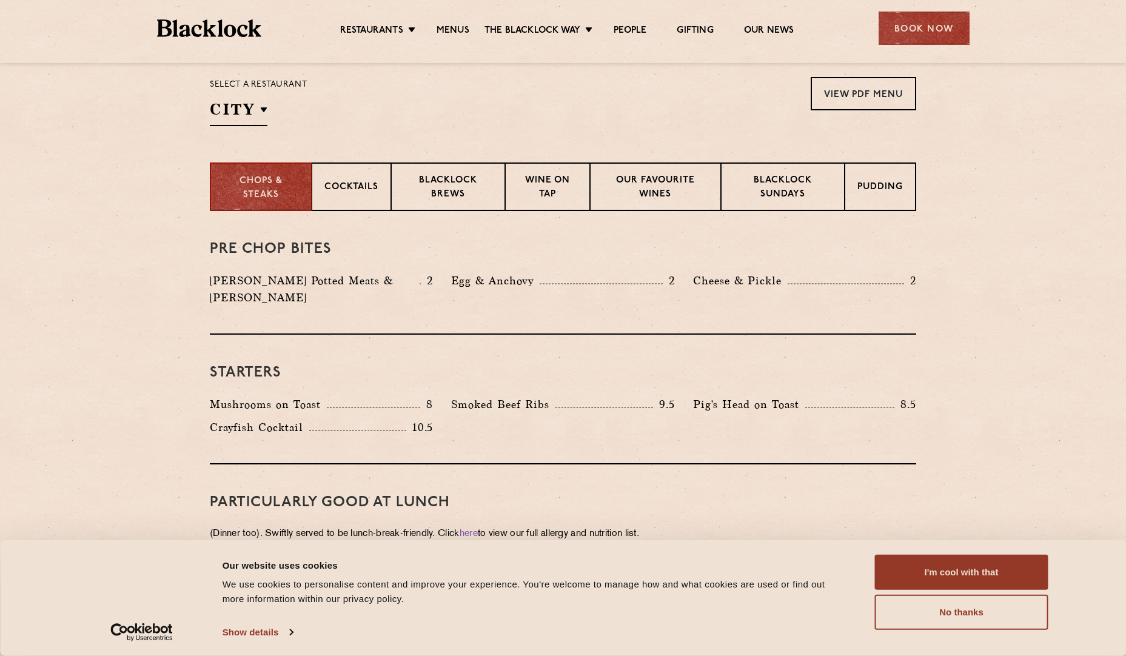  Describe the element at coordinates (695, 32) in the screenshot. I see `a: Gifting` at that location.